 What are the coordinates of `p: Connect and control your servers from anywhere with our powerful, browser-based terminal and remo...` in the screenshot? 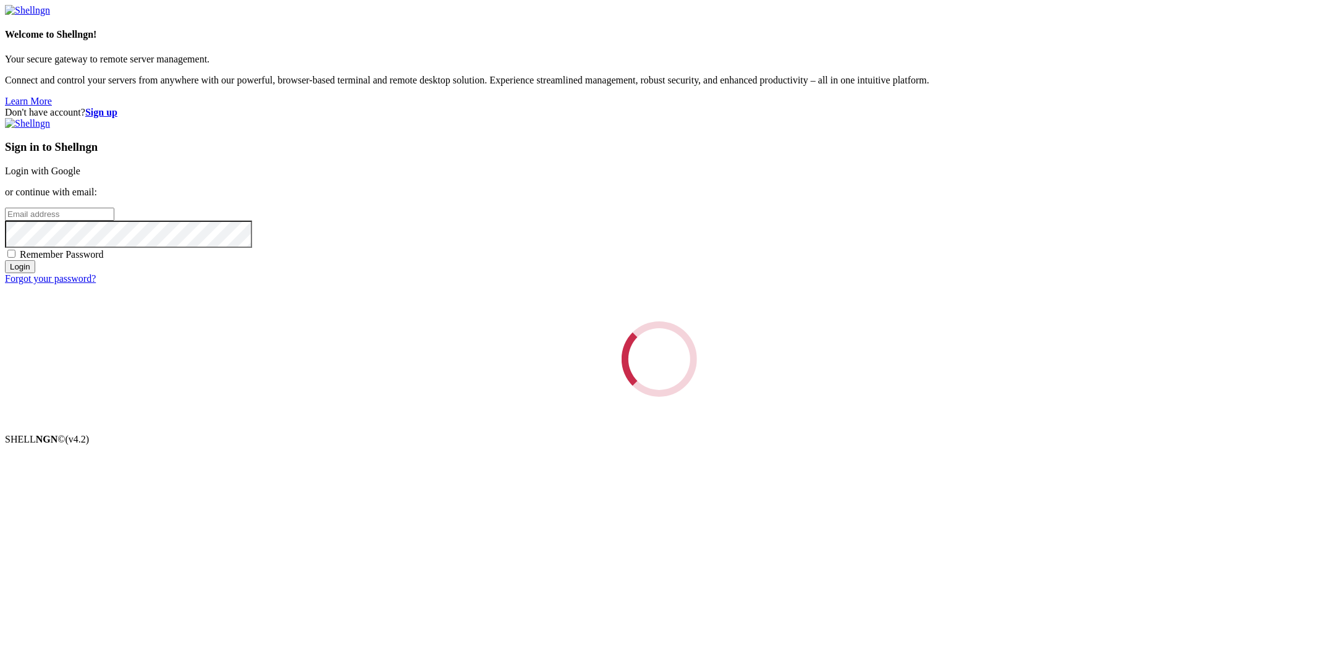 It's located at (658, 80).